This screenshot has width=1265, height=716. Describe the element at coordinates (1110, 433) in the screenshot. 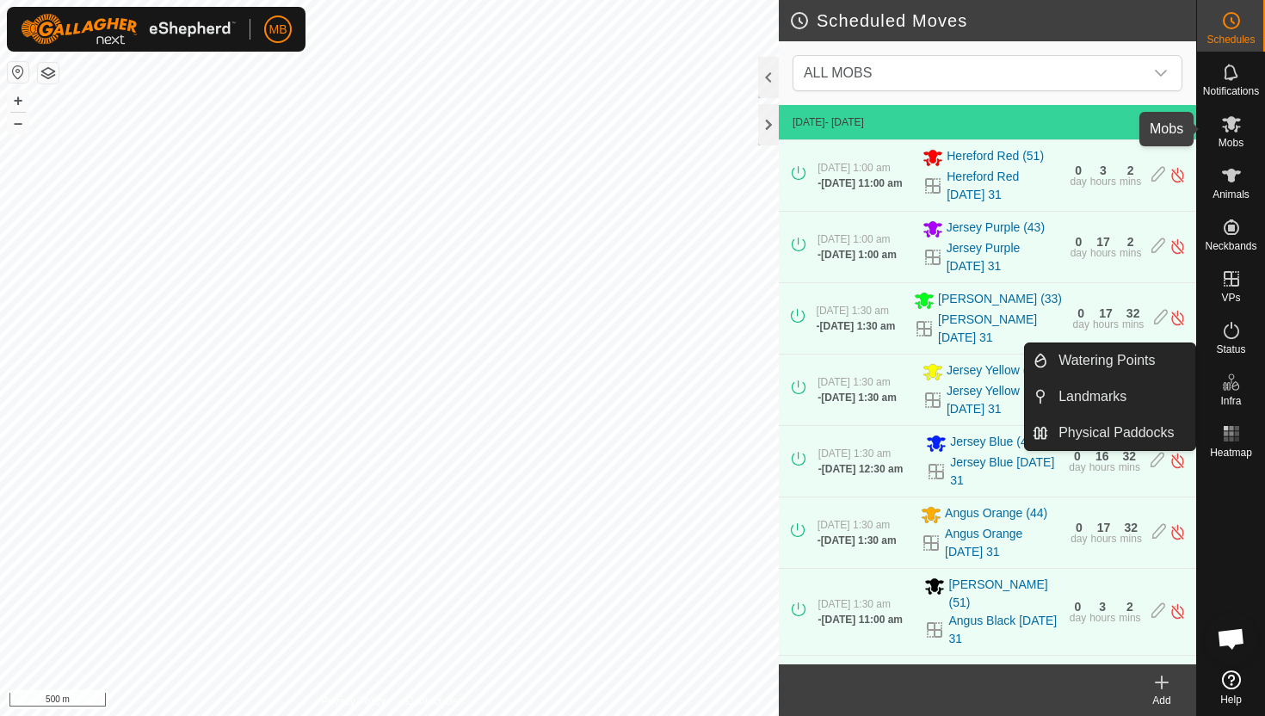

I see `li: Physical Paddocks` at that location.